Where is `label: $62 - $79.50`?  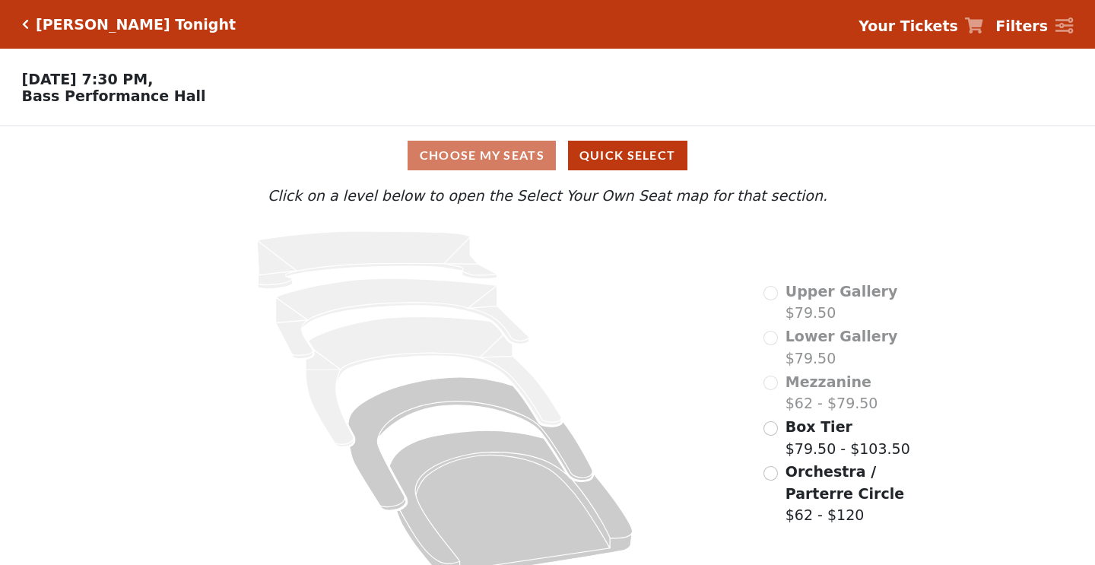 label: $62 - $79.50 is located at coordinates (832, 392).